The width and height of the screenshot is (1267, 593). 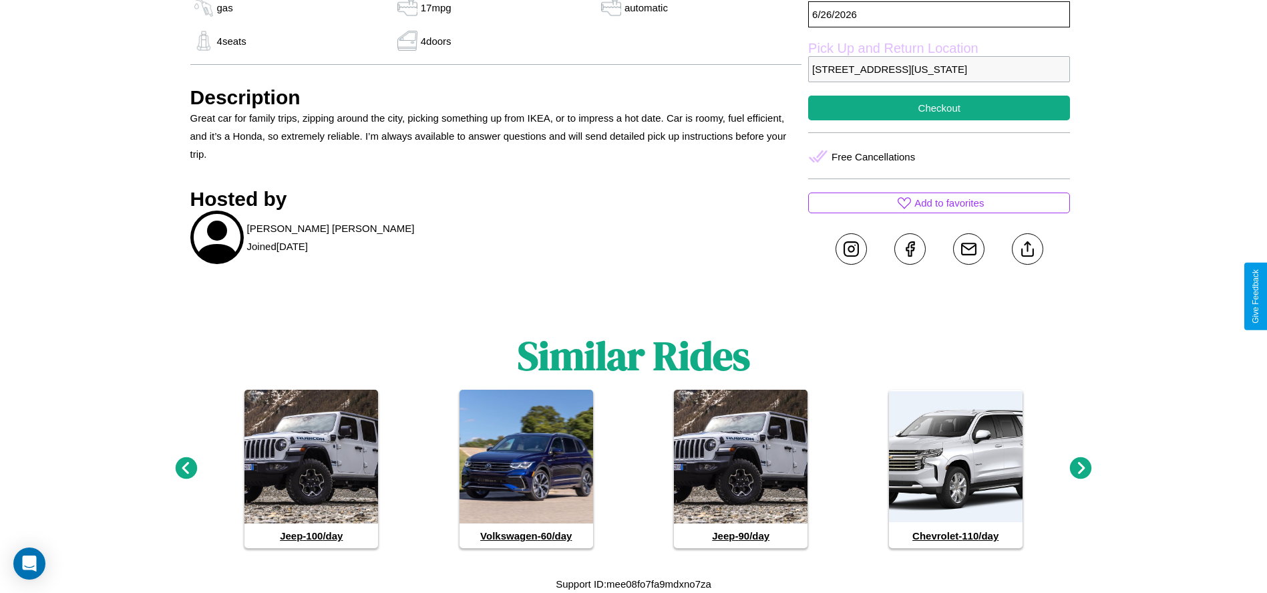 I want to click on h4: Chevrolet - 110 /day, so click(x=956, y=535).